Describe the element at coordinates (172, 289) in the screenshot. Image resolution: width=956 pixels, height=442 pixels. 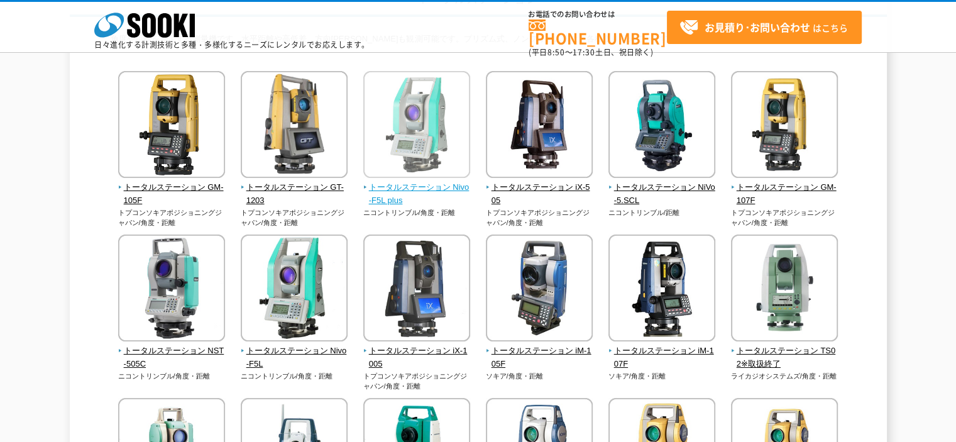
I see `img: トータルステーション NST-505C` at that location.